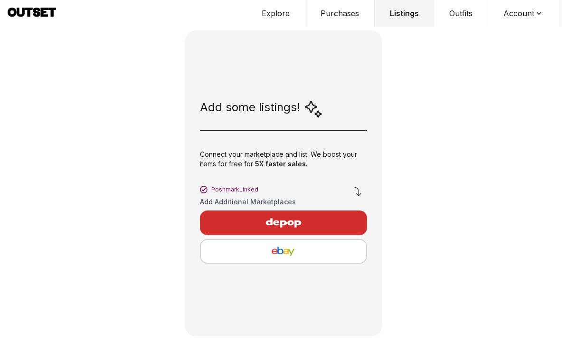  Describe the element at coordinates (284, 223) in the screenshot. I see `button: Depop logo` at that location.